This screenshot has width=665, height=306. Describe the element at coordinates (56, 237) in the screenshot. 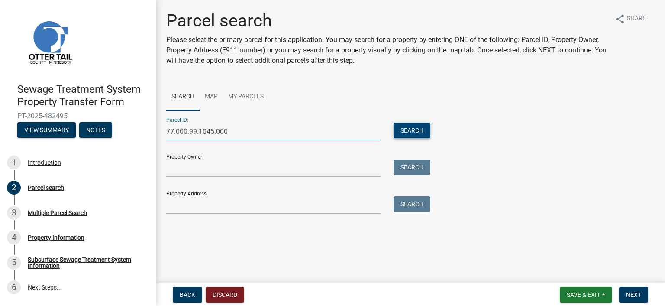

I see `div: Property Information` at that location.